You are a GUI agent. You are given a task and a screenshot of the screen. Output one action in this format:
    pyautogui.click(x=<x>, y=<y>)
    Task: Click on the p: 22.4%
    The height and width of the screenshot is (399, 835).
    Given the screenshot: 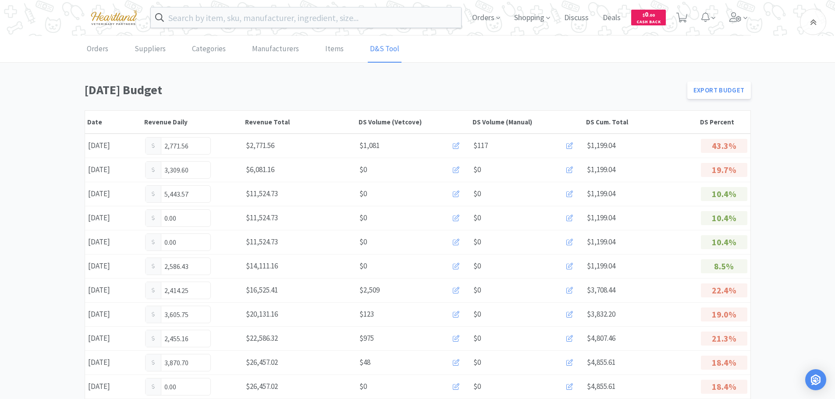 What is the action you would take?
    pyautogui.click(x=724, y=291)
    